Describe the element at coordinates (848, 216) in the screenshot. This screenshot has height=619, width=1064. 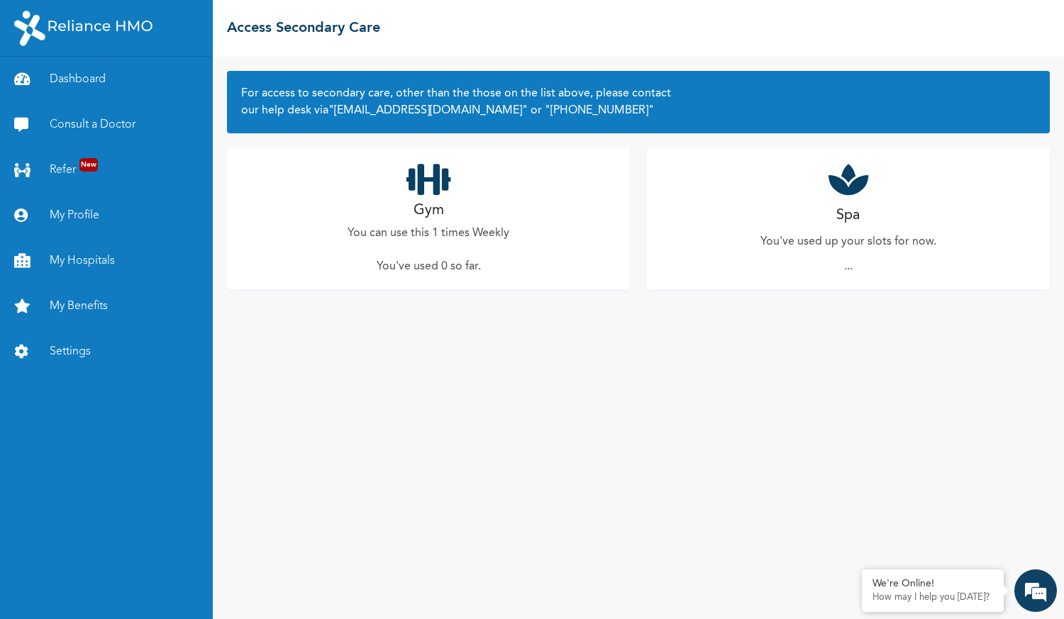
I see `h2: Spa` at that location.